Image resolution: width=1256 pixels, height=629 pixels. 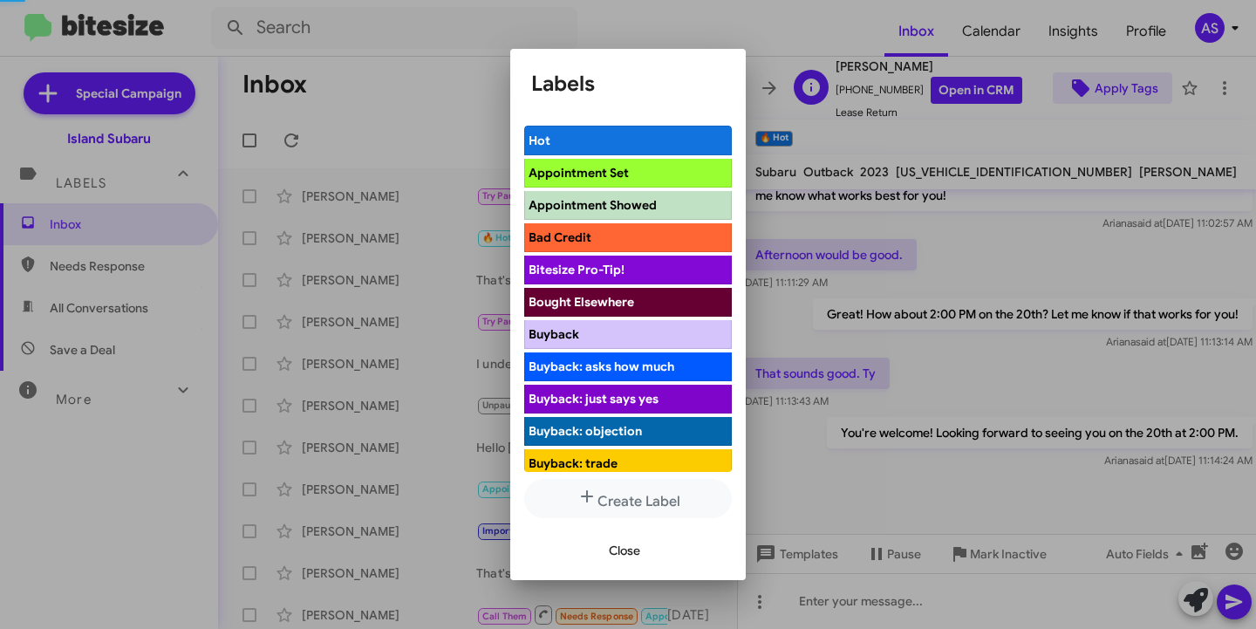 What do you see at coordinates (628, 84) in the screenshot?
I see `h1: Labels` at bounding box center [628, 84].